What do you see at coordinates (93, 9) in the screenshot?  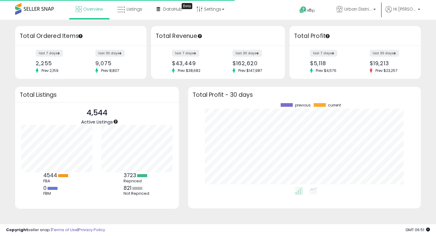 I see `span: Overview` at bounding box center [93, 9].